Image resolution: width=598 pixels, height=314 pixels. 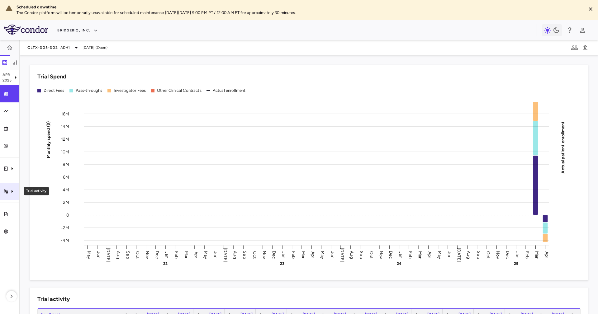 I want to click on text: 25, so click(x=516, y=264).